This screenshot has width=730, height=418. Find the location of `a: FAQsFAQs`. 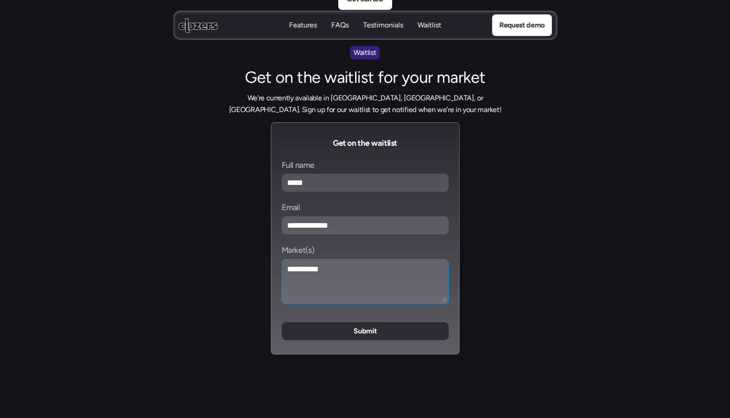

a: FAQsFAQs is located at coordinates (340, 25).